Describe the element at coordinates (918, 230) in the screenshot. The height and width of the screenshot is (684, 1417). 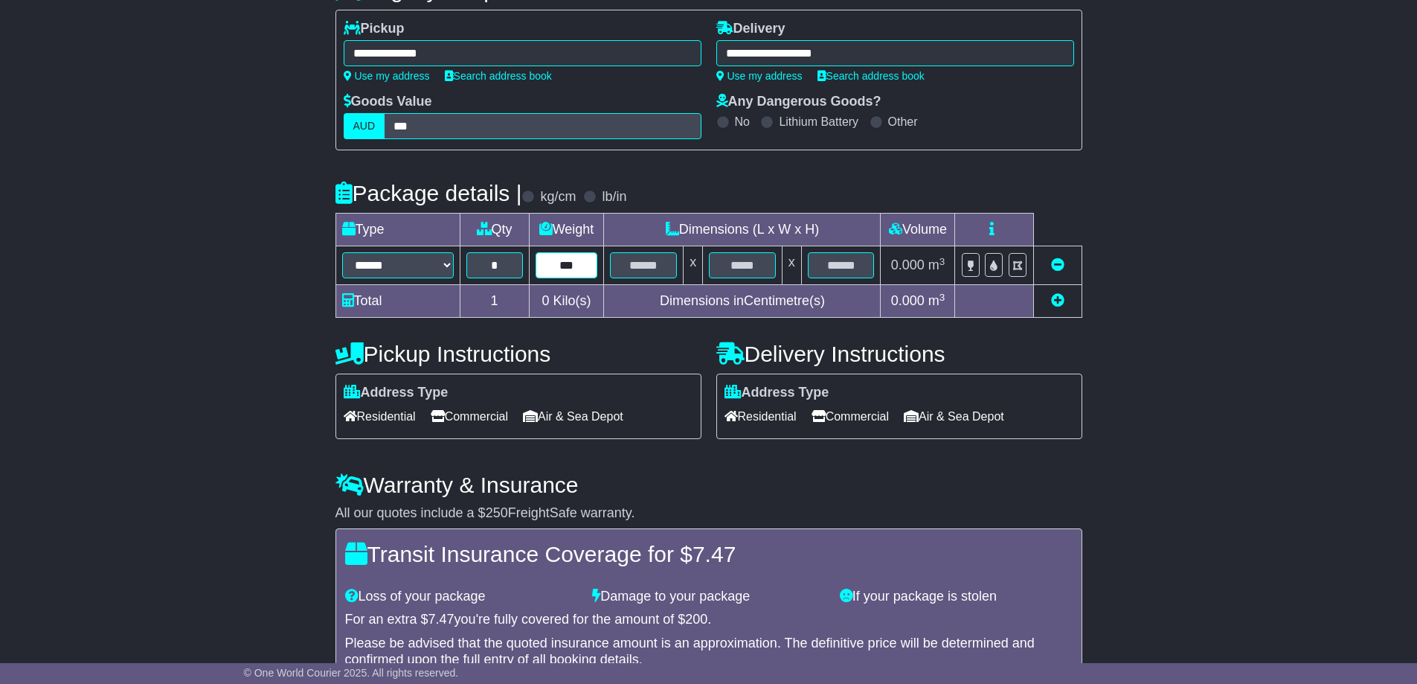
I see `td: Volume` at that location.